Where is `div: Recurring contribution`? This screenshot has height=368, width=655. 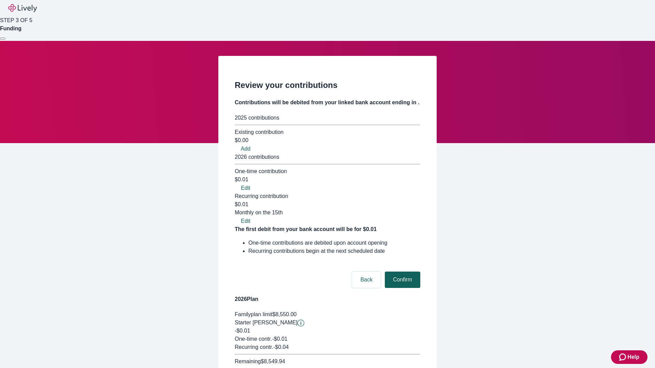 div: Recurring contribution is located at coordinates (327, 196).